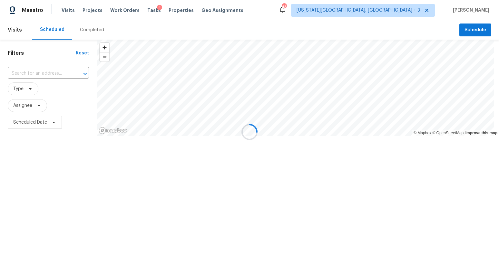 Image resolution: width=499 pixels, height=264 pixels. What do you see at coordinates (113, 131) in the screenshot?
I see `a: Mapbox homepage` at bounding box center [113, 131].